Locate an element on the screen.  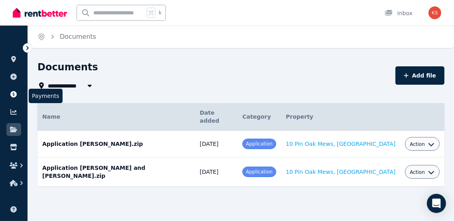
a: Documents is located at coordinates (78, 36).